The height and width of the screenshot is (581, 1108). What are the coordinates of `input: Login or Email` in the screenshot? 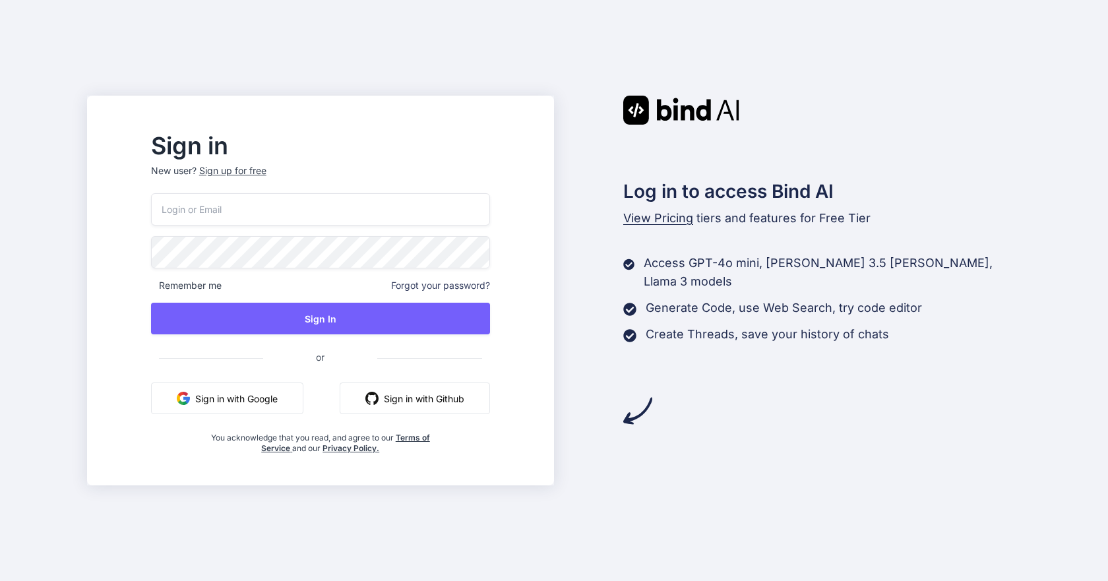 It's located at (321, 209).